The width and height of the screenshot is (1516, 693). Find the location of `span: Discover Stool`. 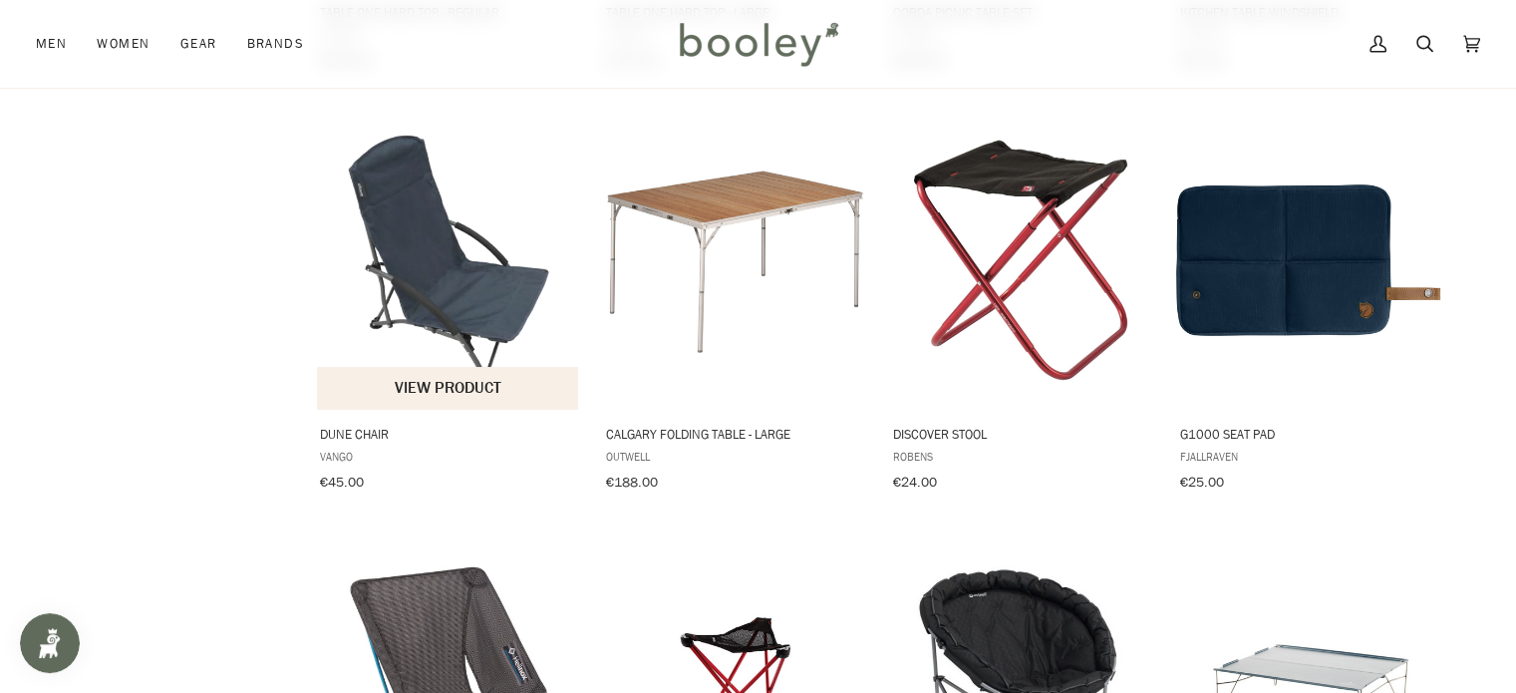

span: Discover Stool is located at coordinates (1021, 434).